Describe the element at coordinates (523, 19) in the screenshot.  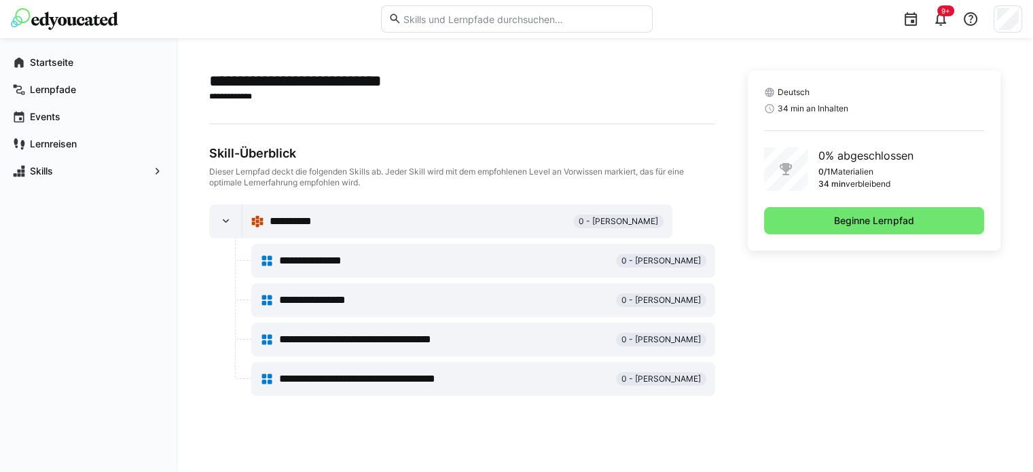
I see `input: Skills und Lernpfade durchsuchen…` at that location.